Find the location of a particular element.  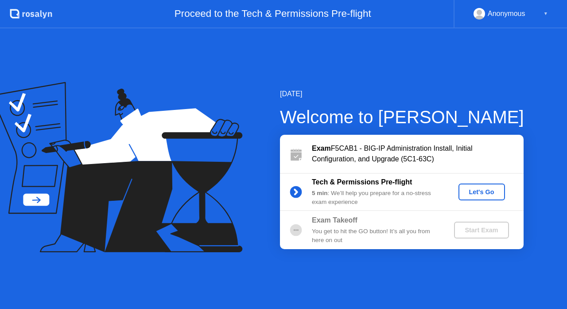

button: Start Exam is located at coordinates (481, 230).